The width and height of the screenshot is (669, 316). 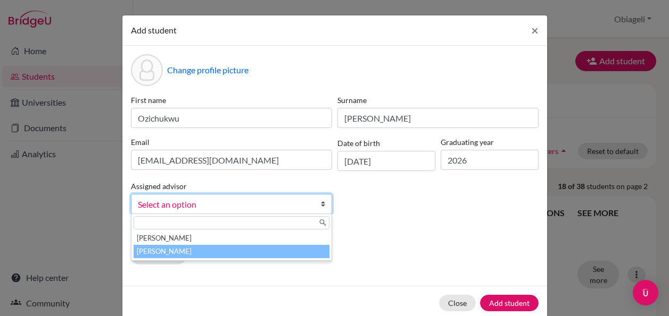 I want to click on button: Add student, so click(x=509, y=303).